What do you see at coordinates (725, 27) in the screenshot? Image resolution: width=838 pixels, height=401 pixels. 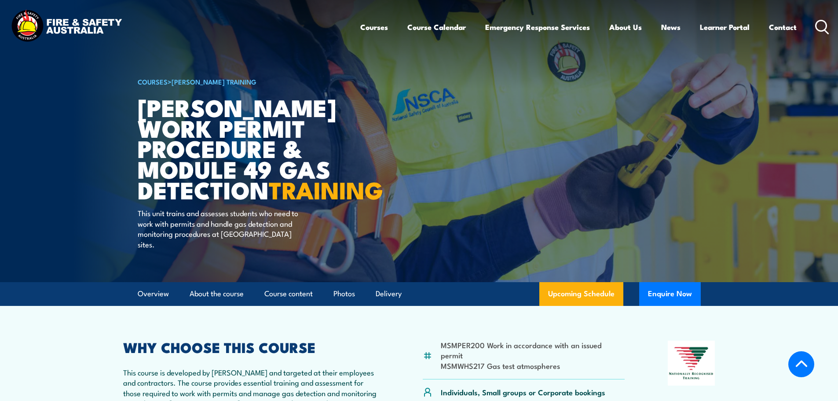 I see `a: Learner Portal` at bounding box center [725, 27].